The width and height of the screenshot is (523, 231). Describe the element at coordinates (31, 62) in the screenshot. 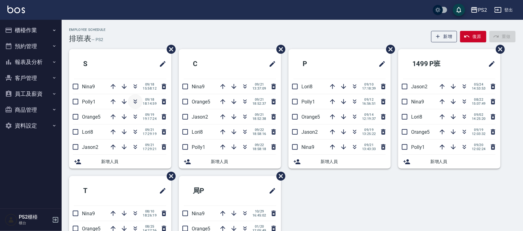

I see `button: 報表及分析` at that location.